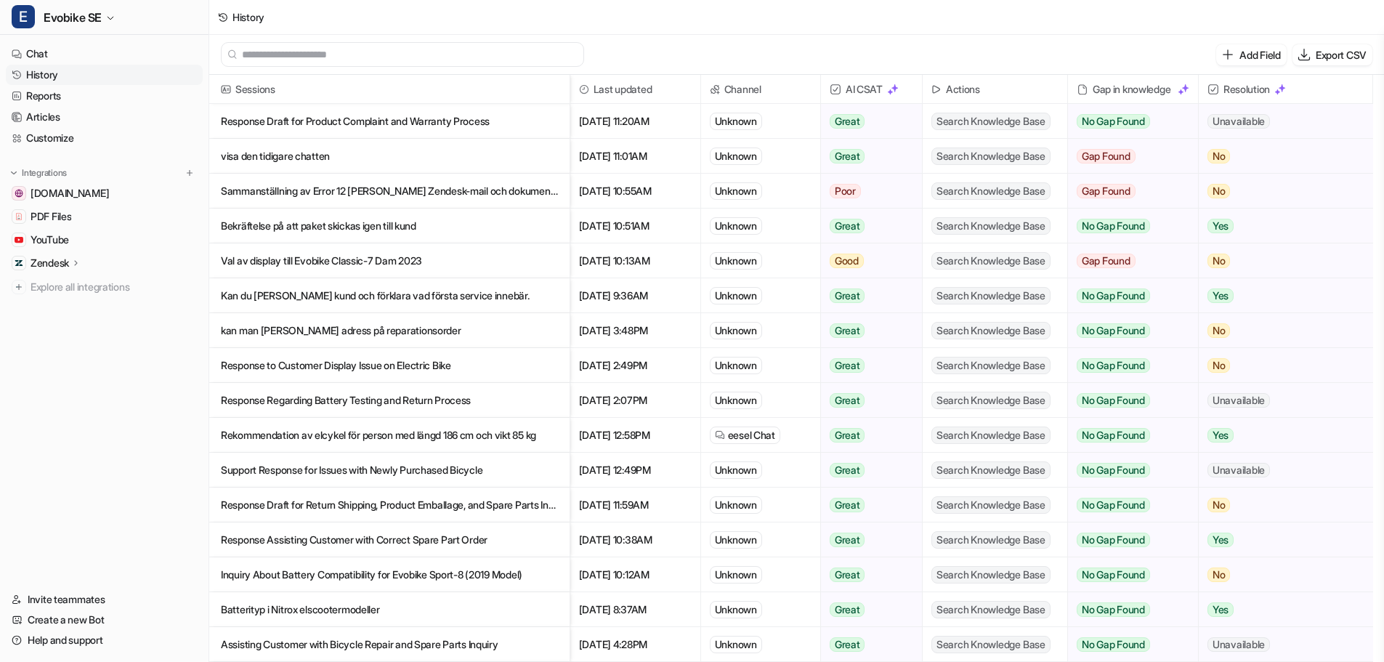 Image resolution: width=1384 pixels, height=662 pixels. What do you see at coordinates (19, 240) in the screenshot?
I see `img: YouTube` at bounding box center [19, 240].